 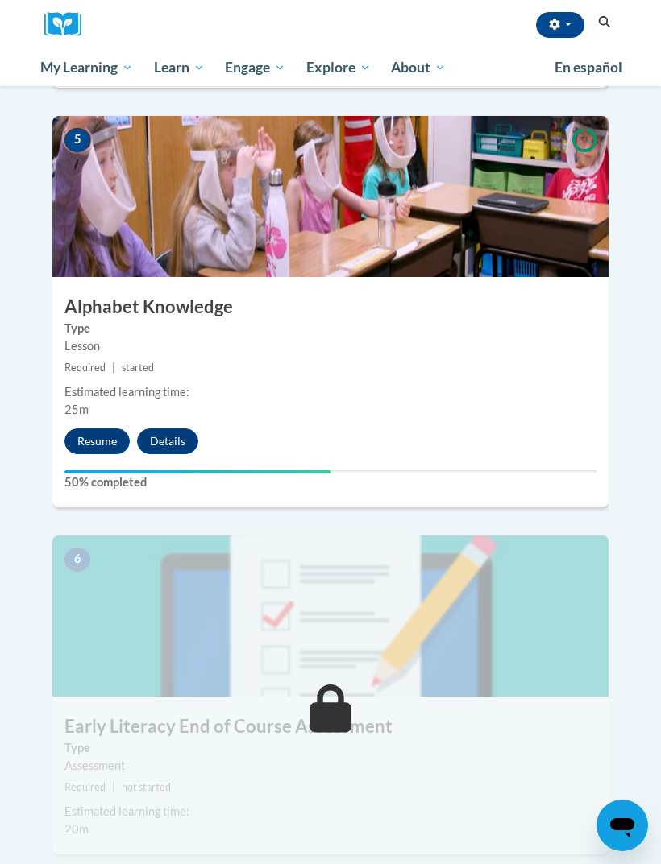 I want to click on span: My Learning, so click(x=86, y=68).